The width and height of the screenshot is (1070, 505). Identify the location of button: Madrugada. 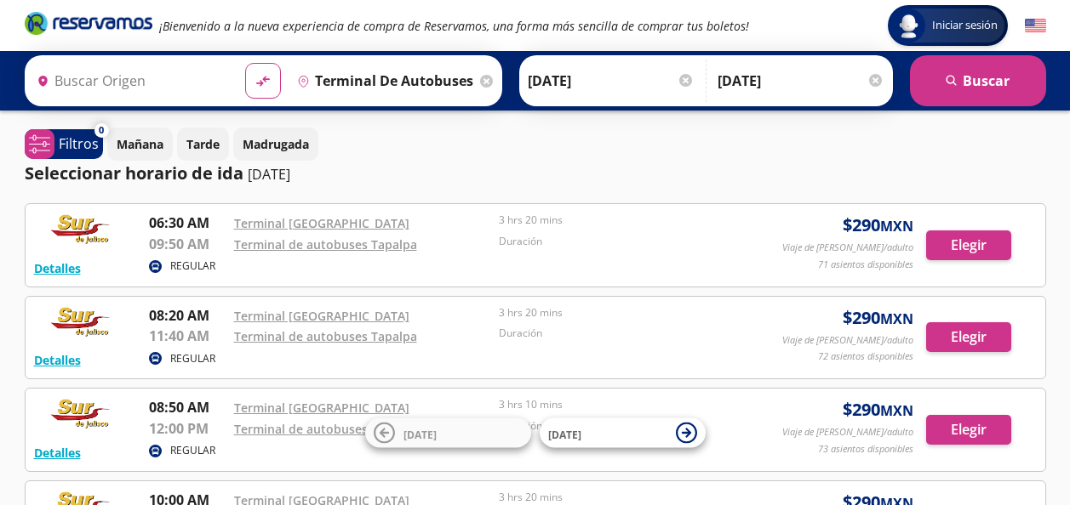
(276, 144).